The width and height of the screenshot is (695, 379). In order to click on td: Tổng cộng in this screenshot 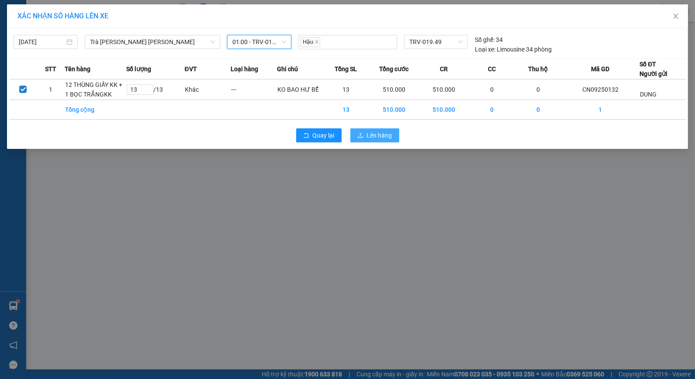, I will do `click(96, 110)`.